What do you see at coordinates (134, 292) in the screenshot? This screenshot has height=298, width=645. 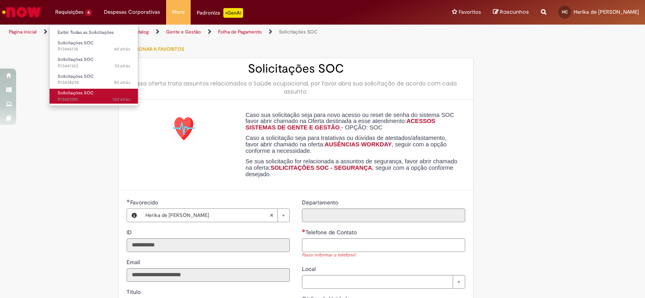 I see `span: Somente leitura - Título` at bounding box center [134, 292].